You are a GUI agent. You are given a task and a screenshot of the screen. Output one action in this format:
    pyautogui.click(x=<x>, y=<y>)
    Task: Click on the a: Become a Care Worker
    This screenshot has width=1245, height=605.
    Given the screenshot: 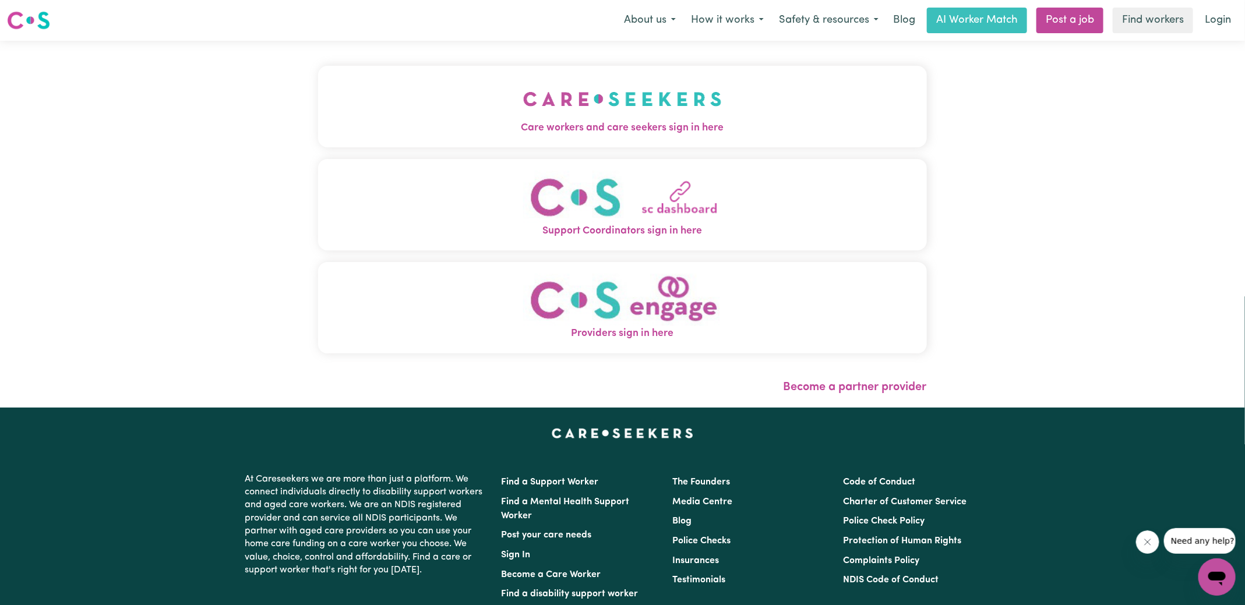 What is the action you would take?
    pyautogui.click(x=551, y=575)
    